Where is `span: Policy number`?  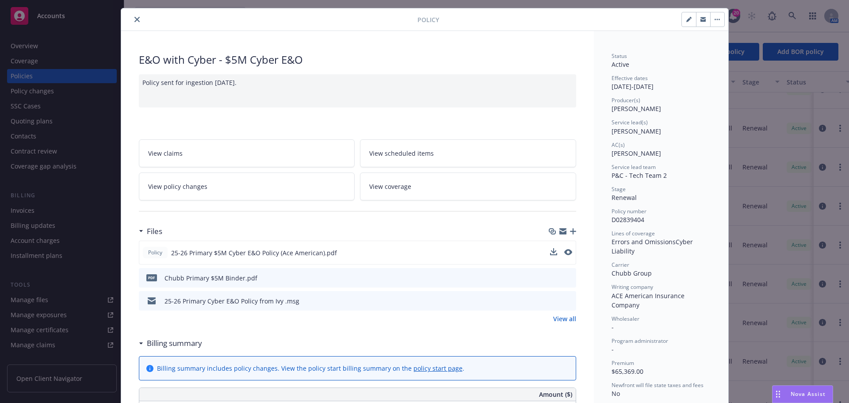 span: Policy number is located at coordinates (629, 211).